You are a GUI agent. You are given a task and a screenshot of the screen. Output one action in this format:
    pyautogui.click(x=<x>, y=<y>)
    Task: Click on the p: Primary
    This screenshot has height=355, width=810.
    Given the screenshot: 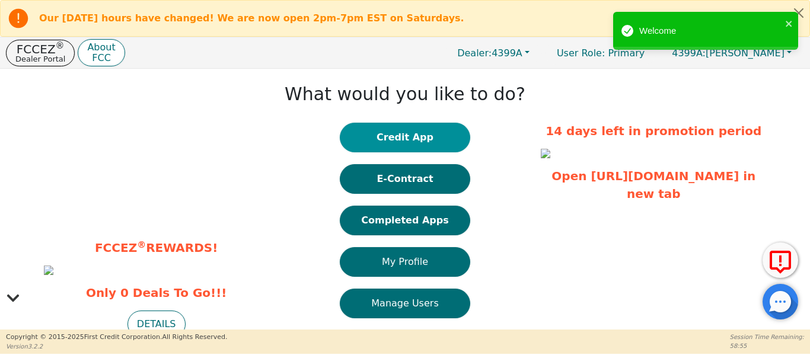 What is the action you would take?
    pyautogui.click(x=600, y=53)
    